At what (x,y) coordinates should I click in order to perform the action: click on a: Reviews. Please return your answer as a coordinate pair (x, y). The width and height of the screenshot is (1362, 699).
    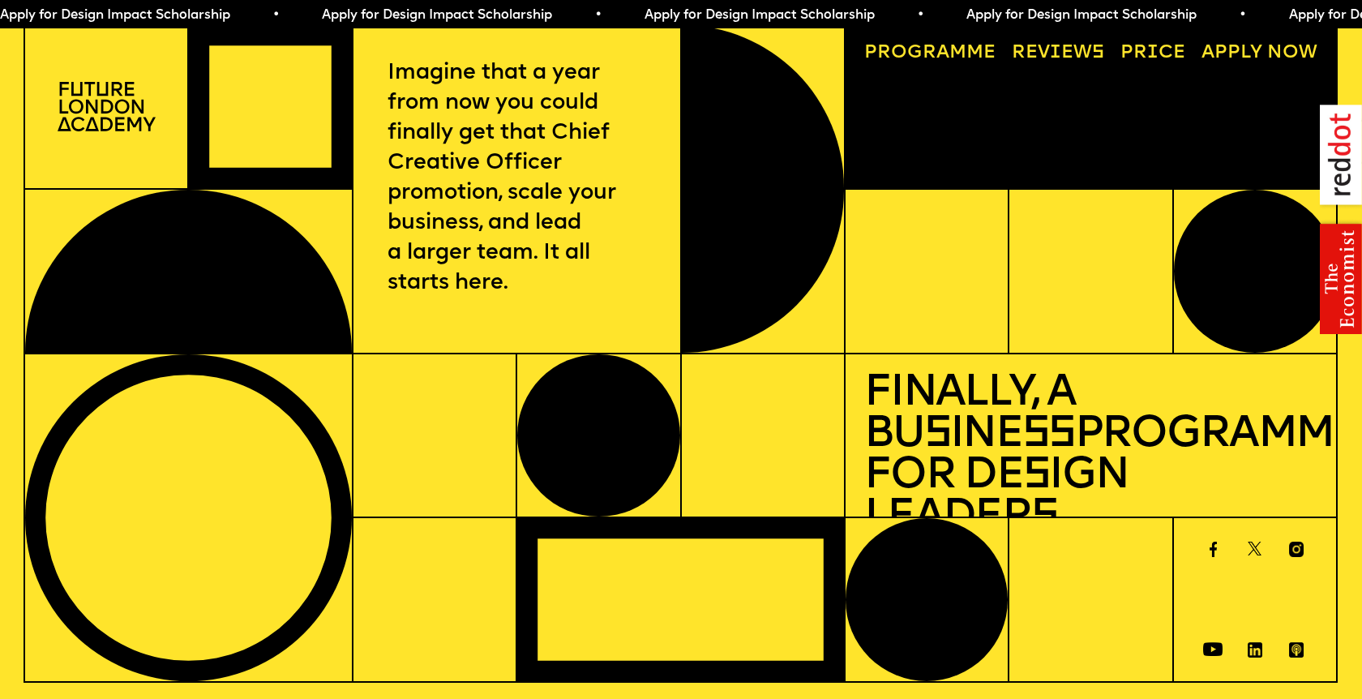
    Looking at the image, I should click on (1057, 53).